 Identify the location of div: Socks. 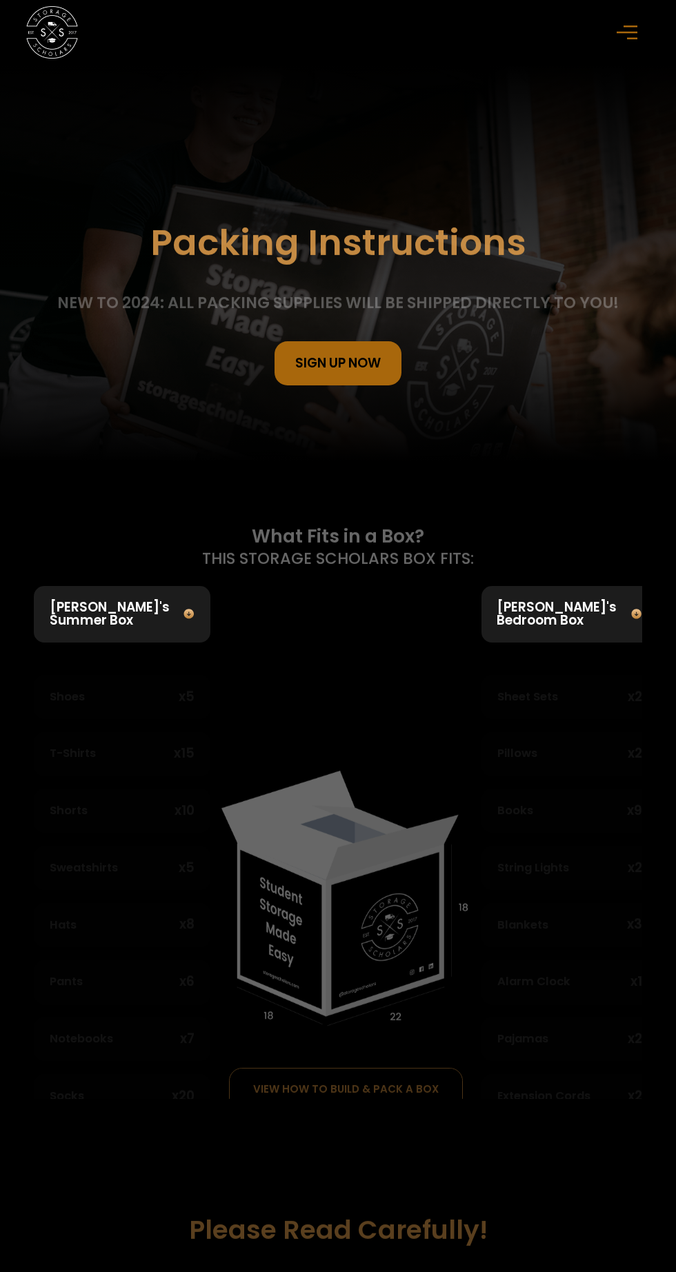
(67, 1096).